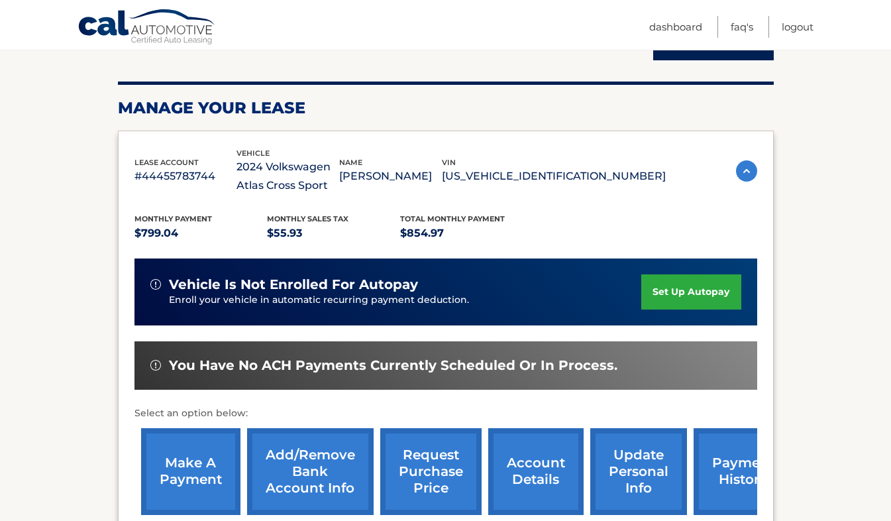 The image size is (891, 521). Describe the element at coordinates (191, 471) in the screenshot. I see `a: make a payment` at that location.